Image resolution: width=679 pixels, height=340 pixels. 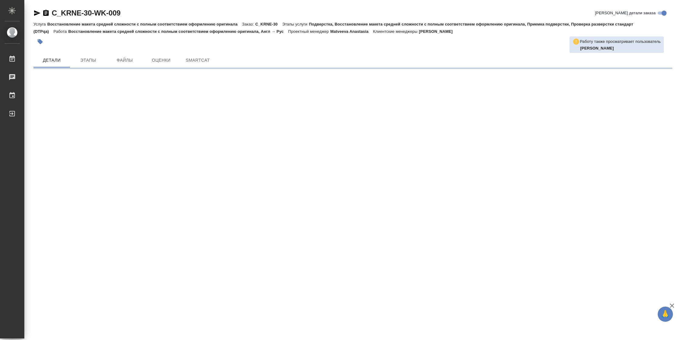 I want to click on p: Зубакова Виктория, so click(x=620, y=48).